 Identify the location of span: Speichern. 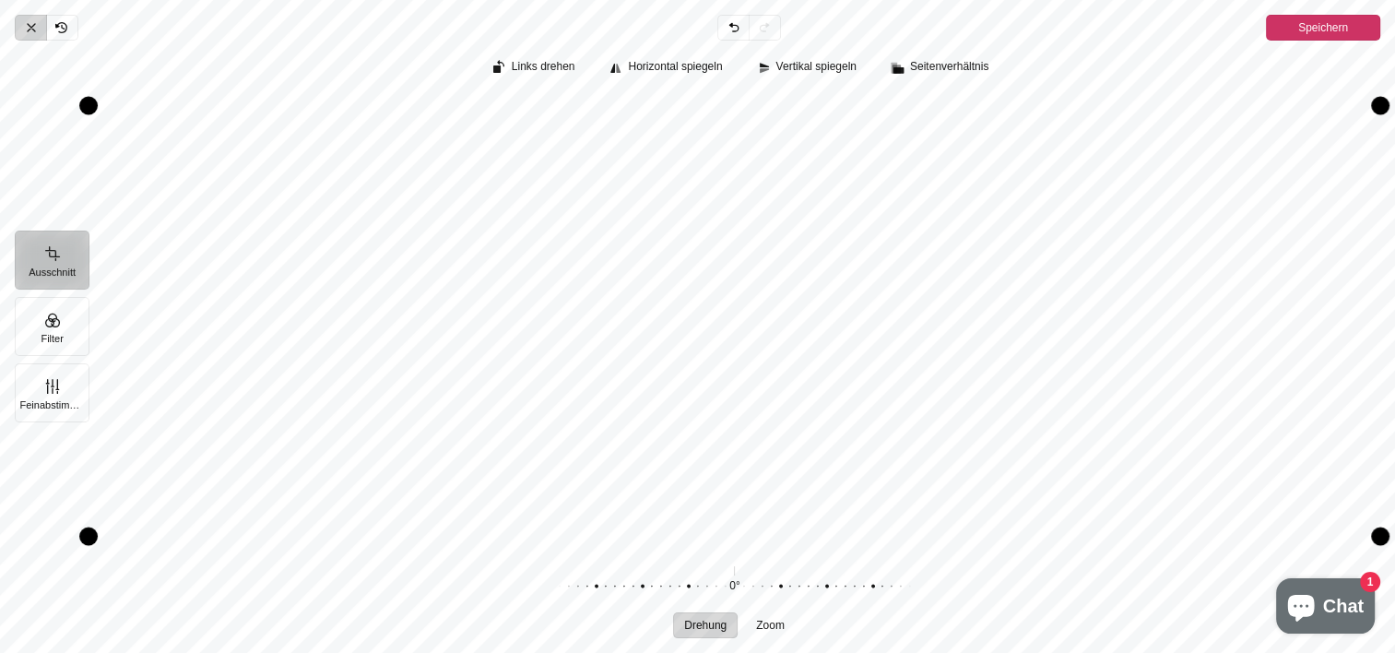
(1323, 28).